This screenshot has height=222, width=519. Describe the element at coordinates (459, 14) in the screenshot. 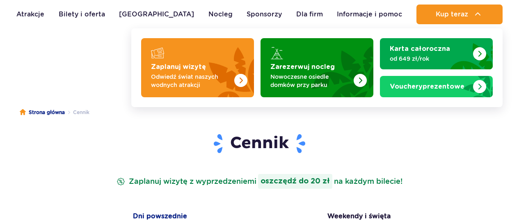

I see `button: Kup teraz` at that location.